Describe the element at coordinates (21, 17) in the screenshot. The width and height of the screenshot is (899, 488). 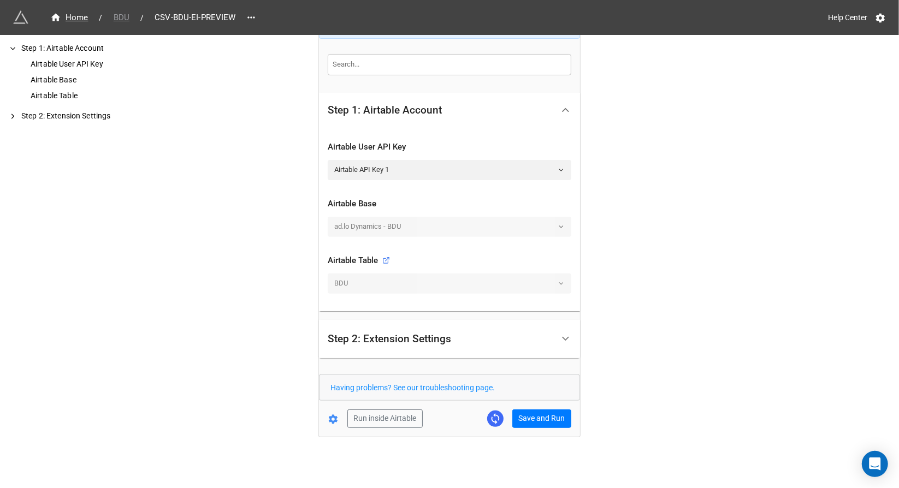
I see `img: miniextensions-icon.73ae0678.png` at that location.